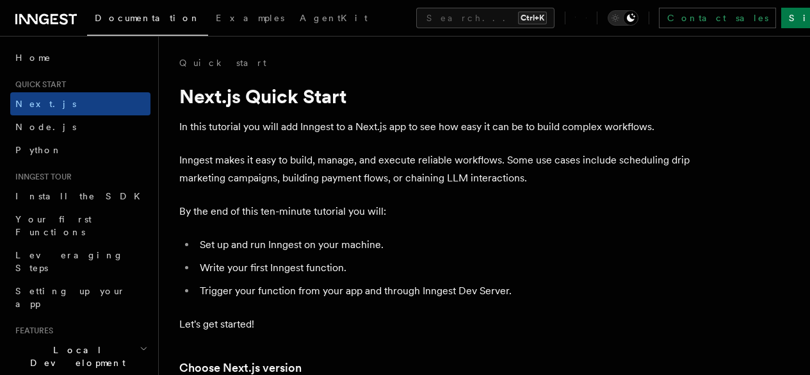  Describe the element at coordinates (623, 18) in the screenshot. I see `button: Toggle dark mode` at that location.